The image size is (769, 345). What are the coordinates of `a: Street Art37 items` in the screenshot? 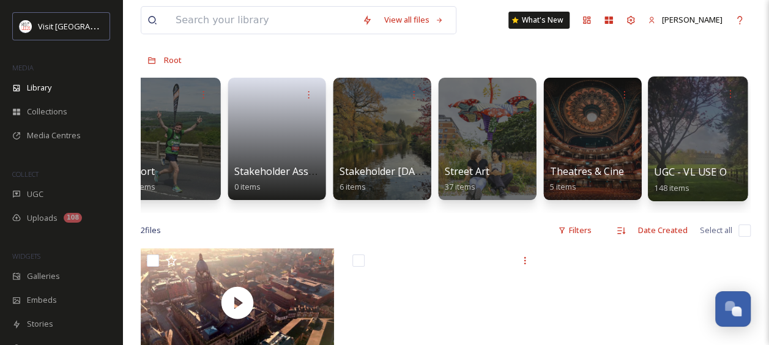 It's located at (467, 179).